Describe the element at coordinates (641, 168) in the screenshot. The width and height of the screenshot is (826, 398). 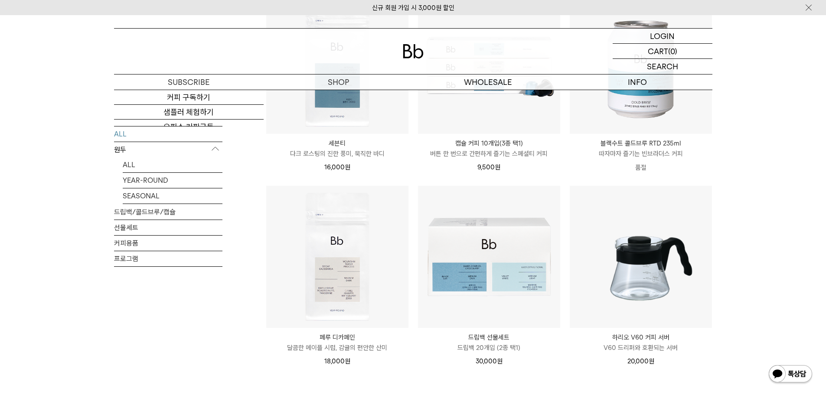
I see `p: 품절` at that location.